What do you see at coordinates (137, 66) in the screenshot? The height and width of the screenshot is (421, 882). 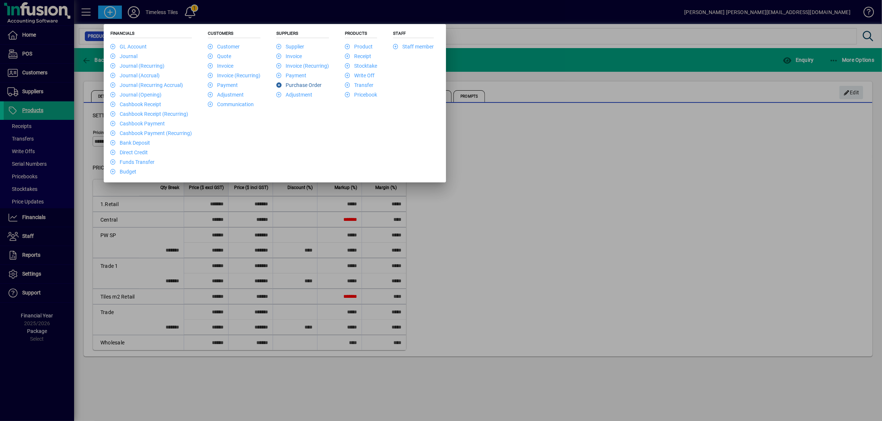 I see `a: Journal (Recurring)` at bounding box center [137, 66].